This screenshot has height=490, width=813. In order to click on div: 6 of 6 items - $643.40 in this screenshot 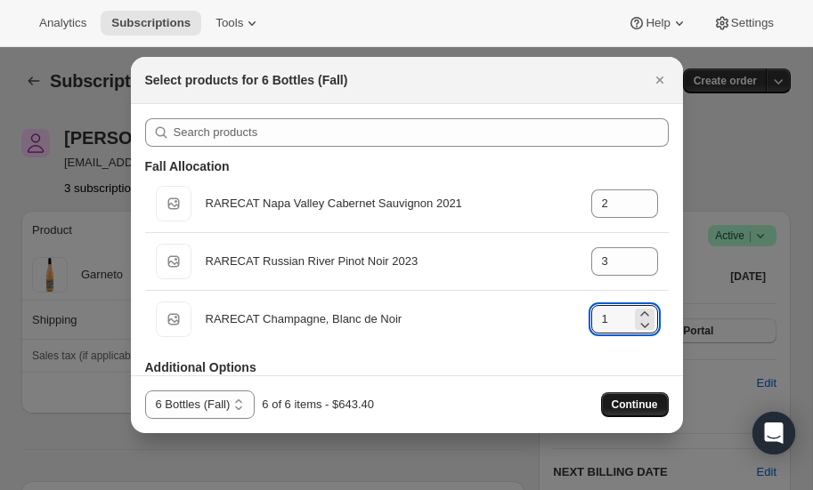, I will do `click(318, 405)`.